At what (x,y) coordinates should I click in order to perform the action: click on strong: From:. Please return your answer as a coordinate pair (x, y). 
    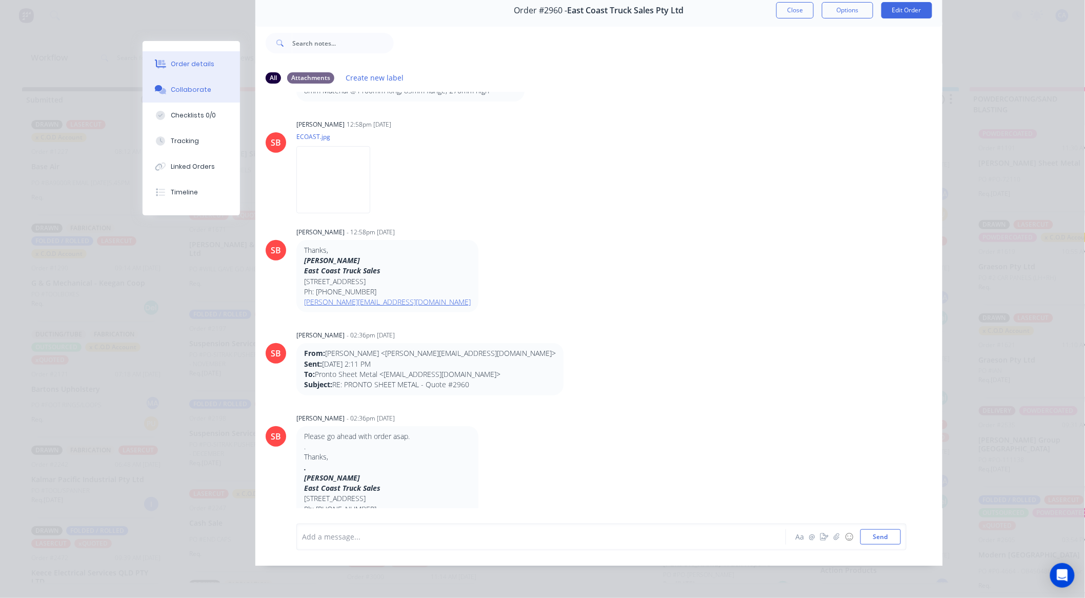
    Looking at the image, I should click on (314, 353).